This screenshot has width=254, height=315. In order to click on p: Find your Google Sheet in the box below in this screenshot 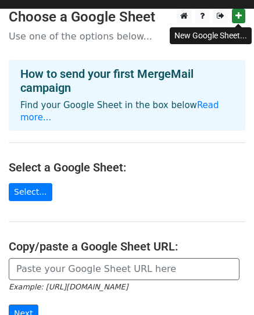, I will do `click(127, 112)`.